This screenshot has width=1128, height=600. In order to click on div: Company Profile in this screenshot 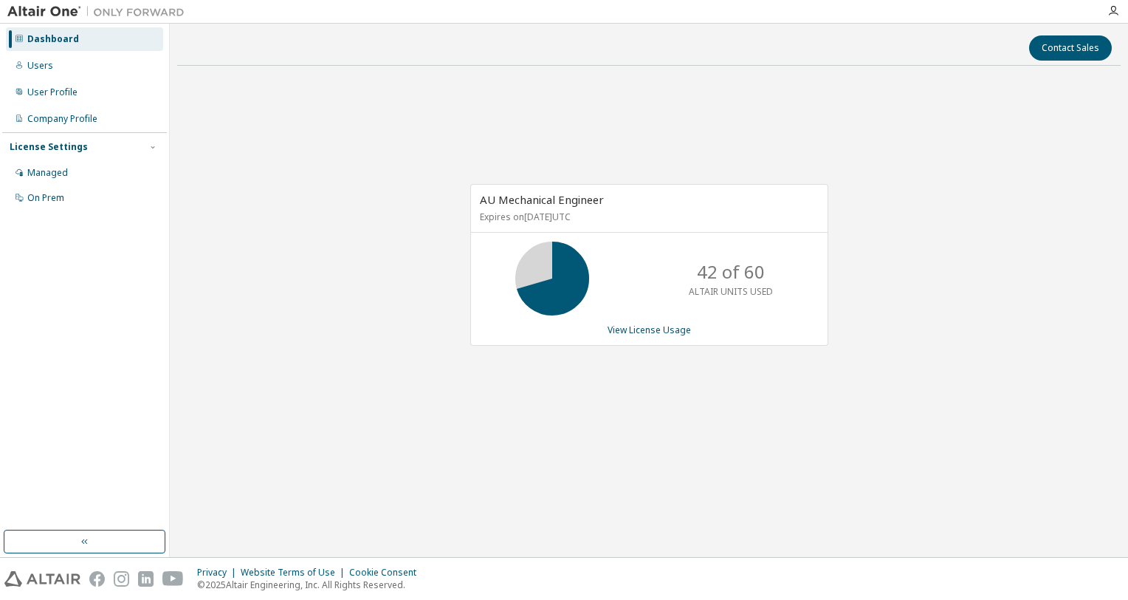, I will do `click(62, 119)`.